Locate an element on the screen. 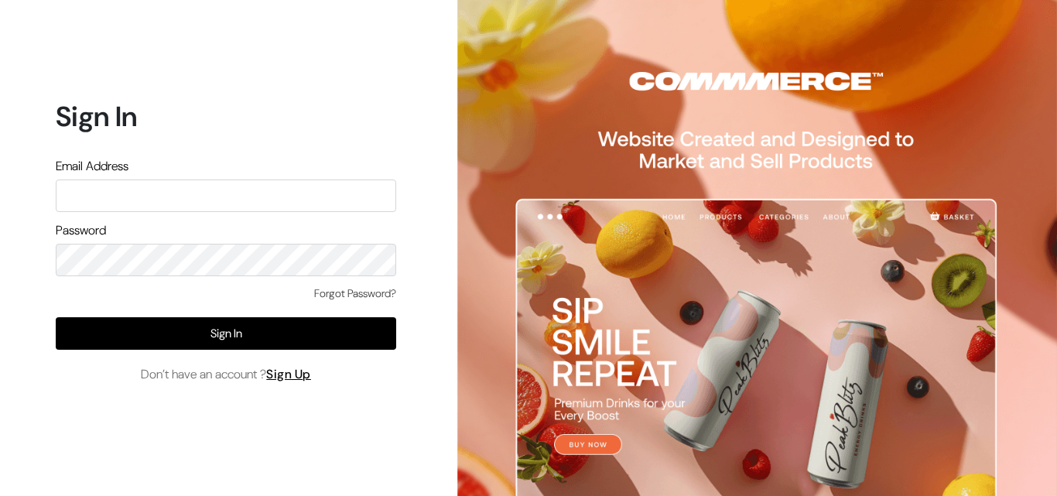  a: Forgot Password? is located at coordinates (355, 293).